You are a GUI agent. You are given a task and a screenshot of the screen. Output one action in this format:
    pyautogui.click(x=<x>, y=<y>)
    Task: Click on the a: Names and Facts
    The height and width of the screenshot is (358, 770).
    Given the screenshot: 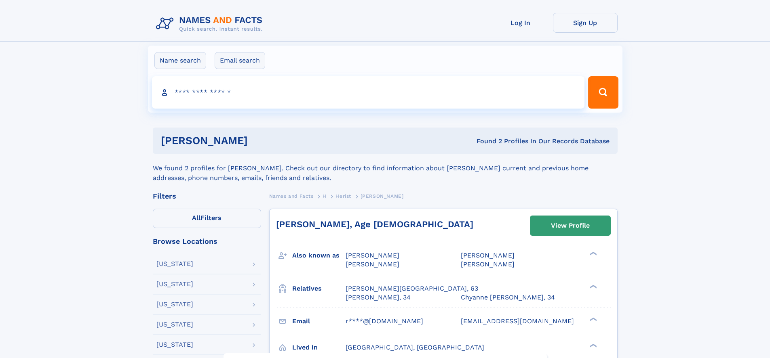 What is the action you would take?
    pyautogui.click(x=291, y=196)
    